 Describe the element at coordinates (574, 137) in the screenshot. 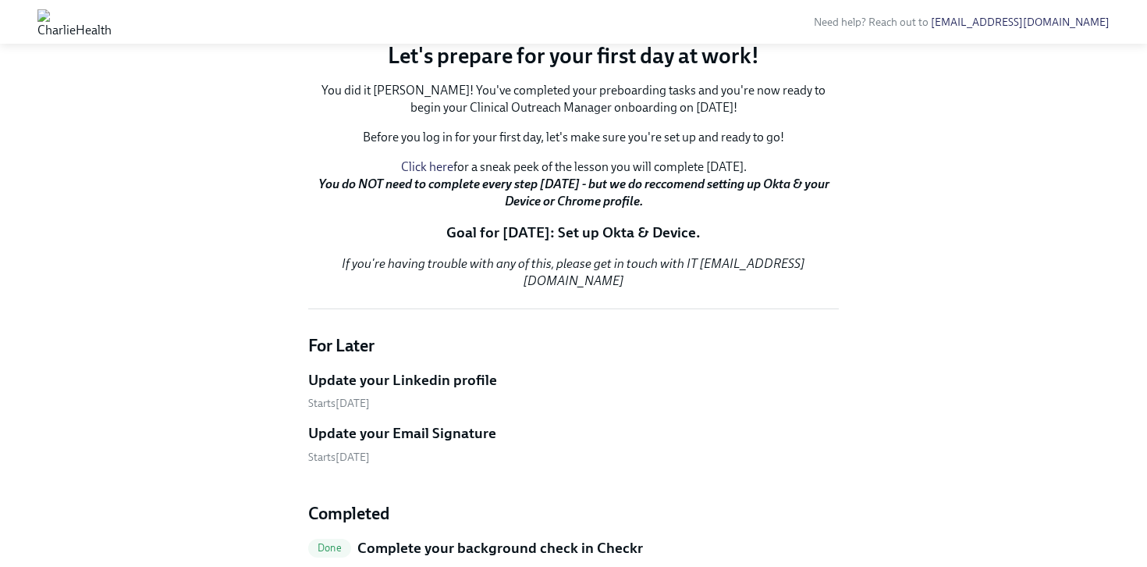

I see `p: Before you log in for your first day, let's make sure you're set up and ready to go!` at that location.